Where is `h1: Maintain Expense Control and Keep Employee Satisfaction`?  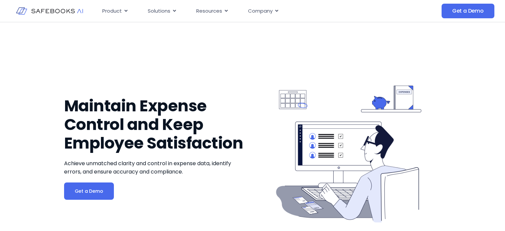 h1: Maintain Expense Control and Keep Employee Satisfaction is located at coordinates (157, 125).